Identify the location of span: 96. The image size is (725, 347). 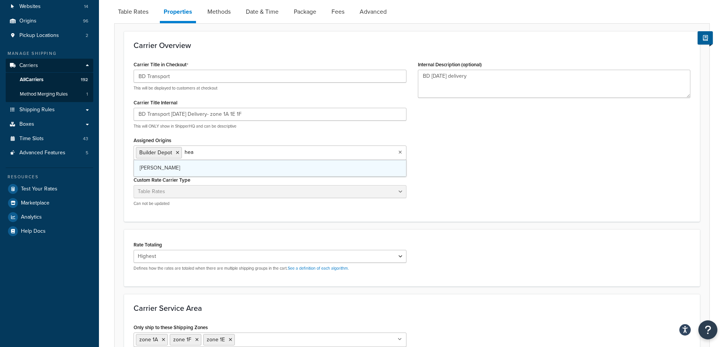
(86, 21).